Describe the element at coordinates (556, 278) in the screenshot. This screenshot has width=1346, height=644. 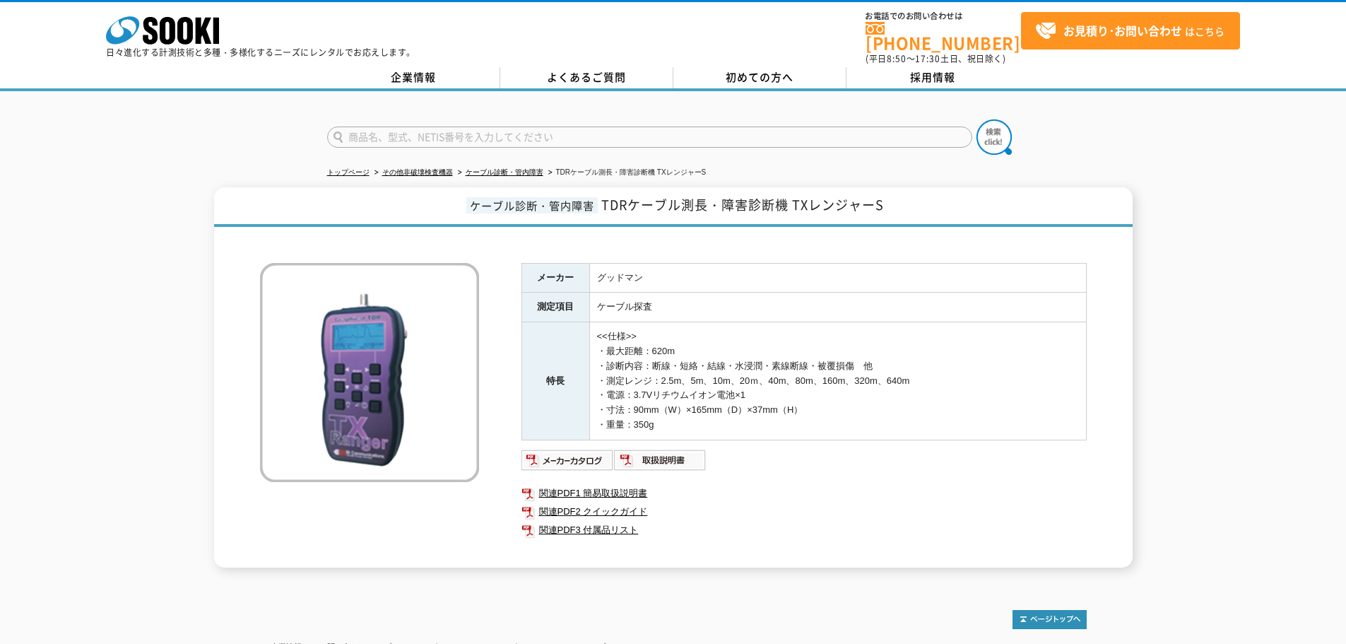
I see `th: メーカー` at that location.